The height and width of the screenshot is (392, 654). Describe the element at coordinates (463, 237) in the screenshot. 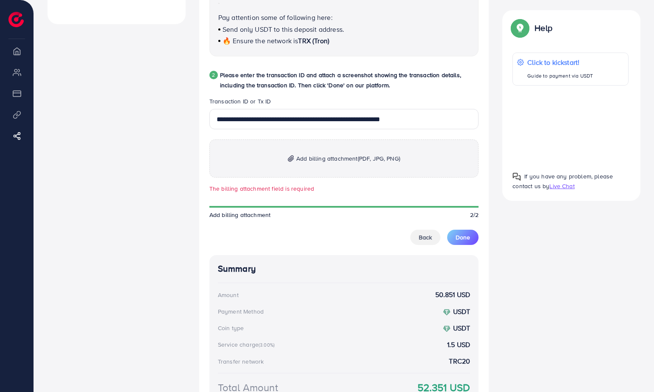

I see `span: Done` at that location.